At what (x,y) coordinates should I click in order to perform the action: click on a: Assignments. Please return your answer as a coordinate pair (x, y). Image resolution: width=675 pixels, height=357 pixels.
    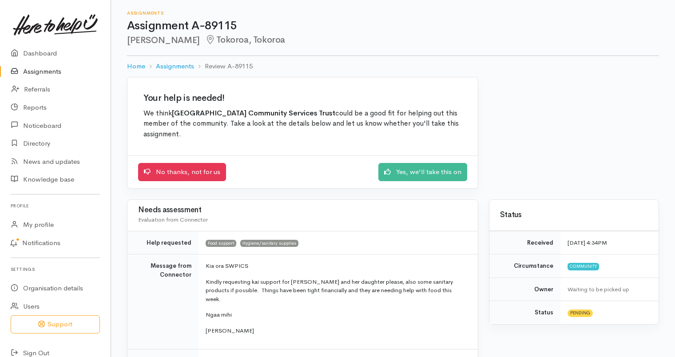
    Looking at the image, I should click on (175, 66).